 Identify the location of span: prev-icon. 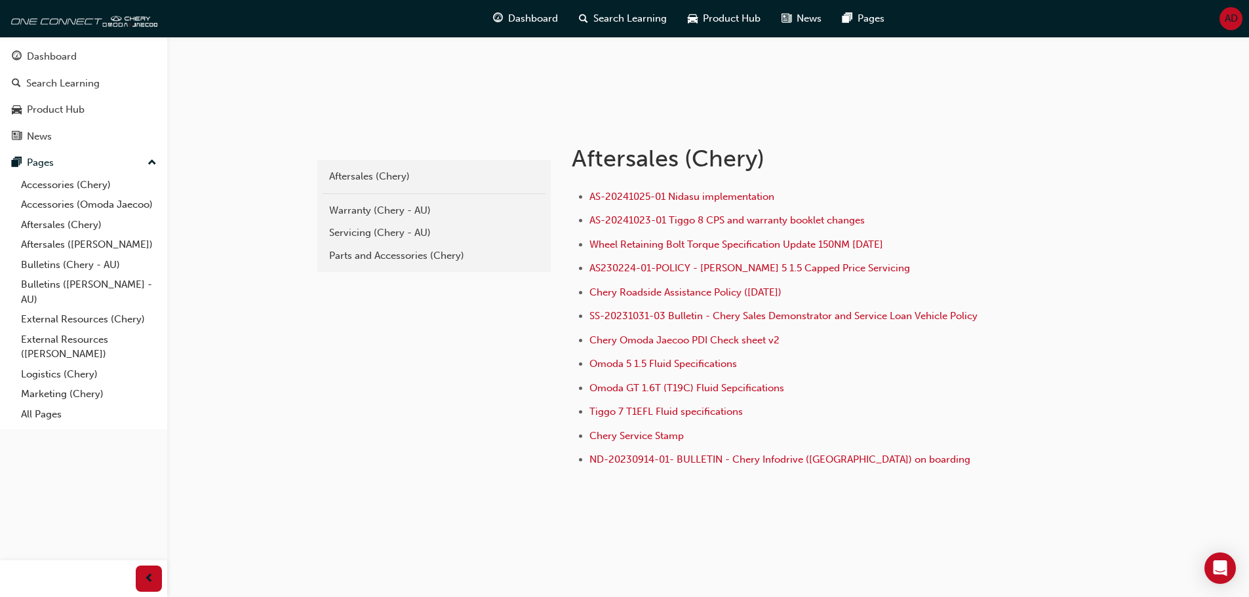
(149, 579).